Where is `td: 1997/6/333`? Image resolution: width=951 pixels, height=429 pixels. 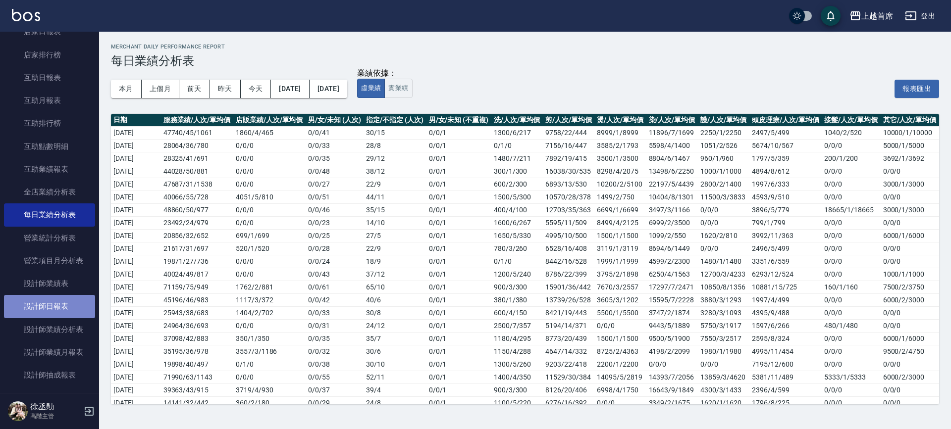 td: 1997/6/333 is located at coordinates (785, 184).